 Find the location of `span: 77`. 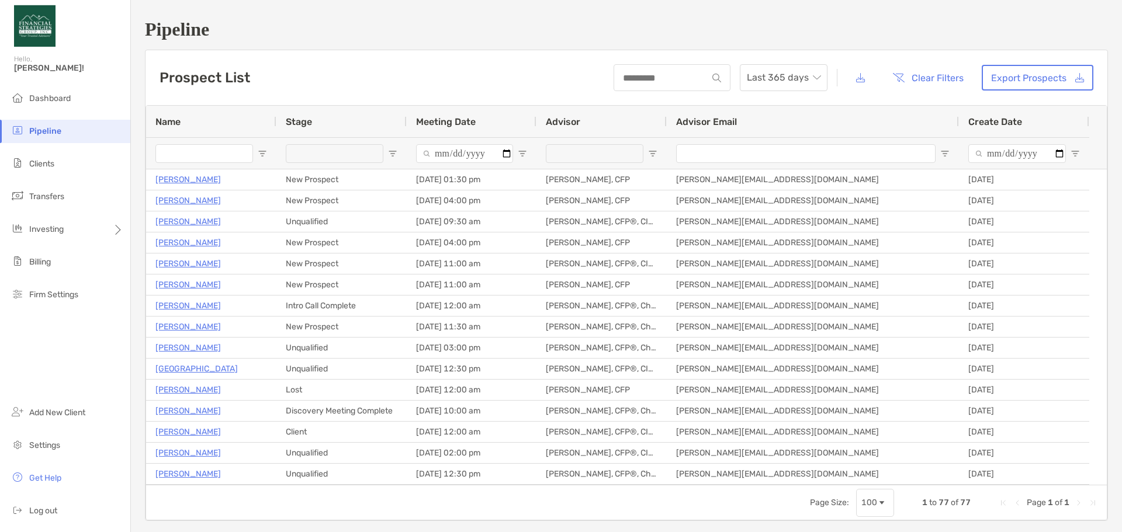

span: 77 is located at coordinates (944, 502).